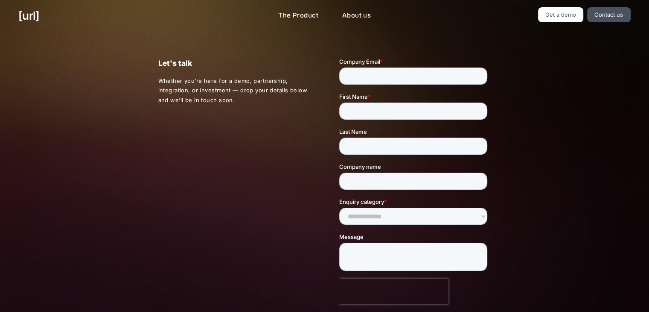  What do you see at coordinates (609, 15) in the screenshot?
I see `a: Contact us` at bounding box center [609, 15].